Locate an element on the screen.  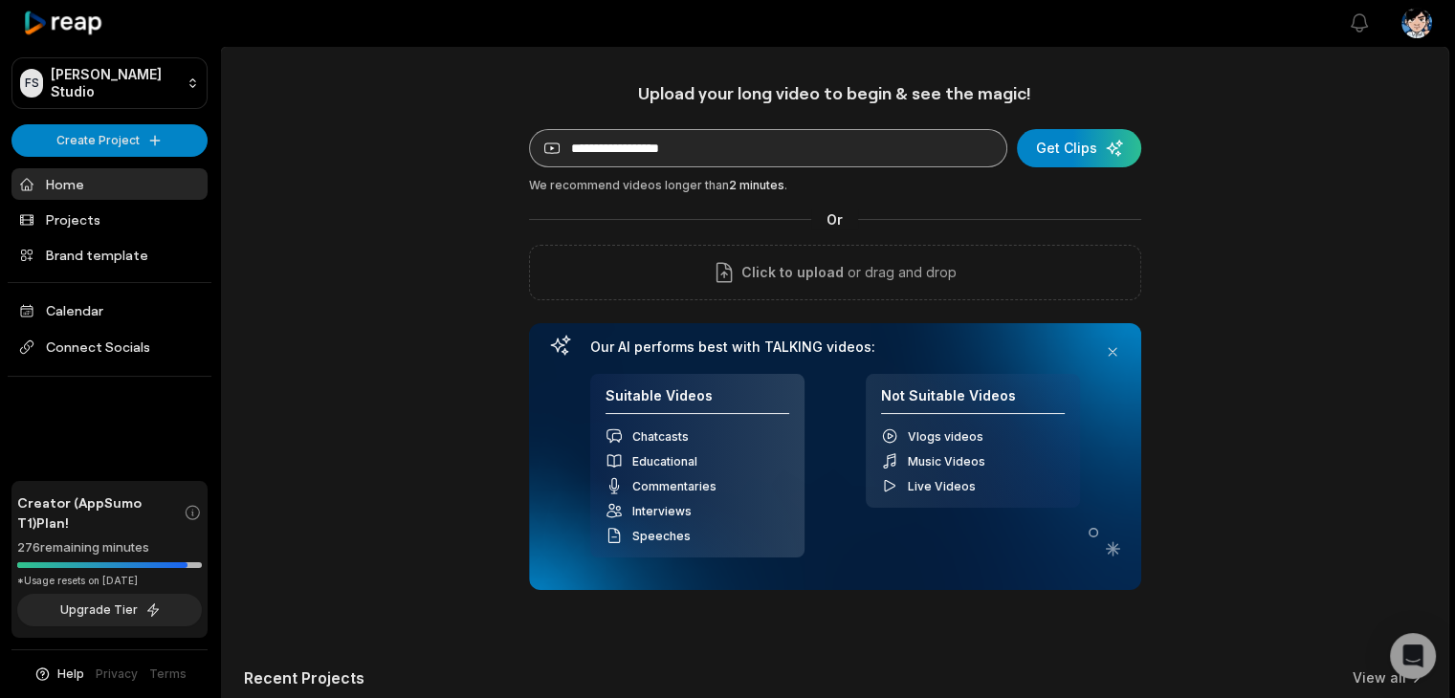
a: Projects is located at coordinates (109, 219).